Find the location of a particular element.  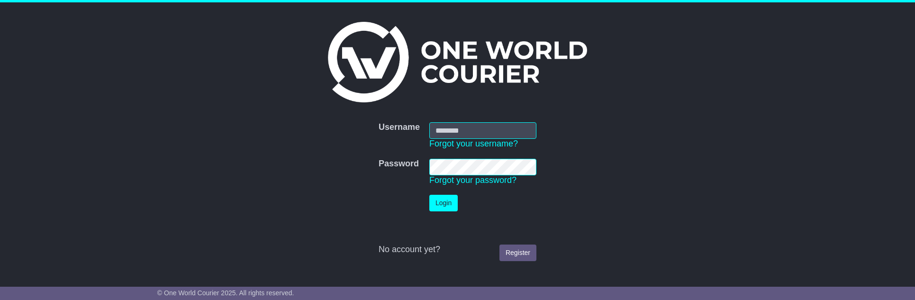

label: Password is located at coordinates (398, 164).